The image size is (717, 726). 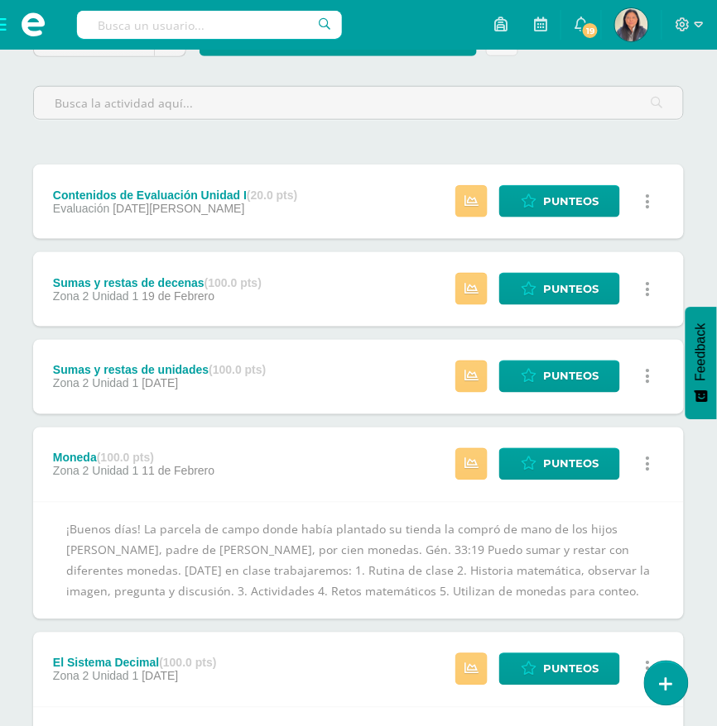 I want to click on span: Evaluación, so click(x=81, y=209).